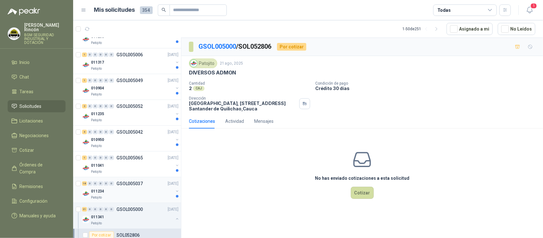 This screenshot has height=238, width=543. What do you see at coordinates (37, 92) in the screenshot?
I see `a: Tareas` at bounding box center [37, 92].